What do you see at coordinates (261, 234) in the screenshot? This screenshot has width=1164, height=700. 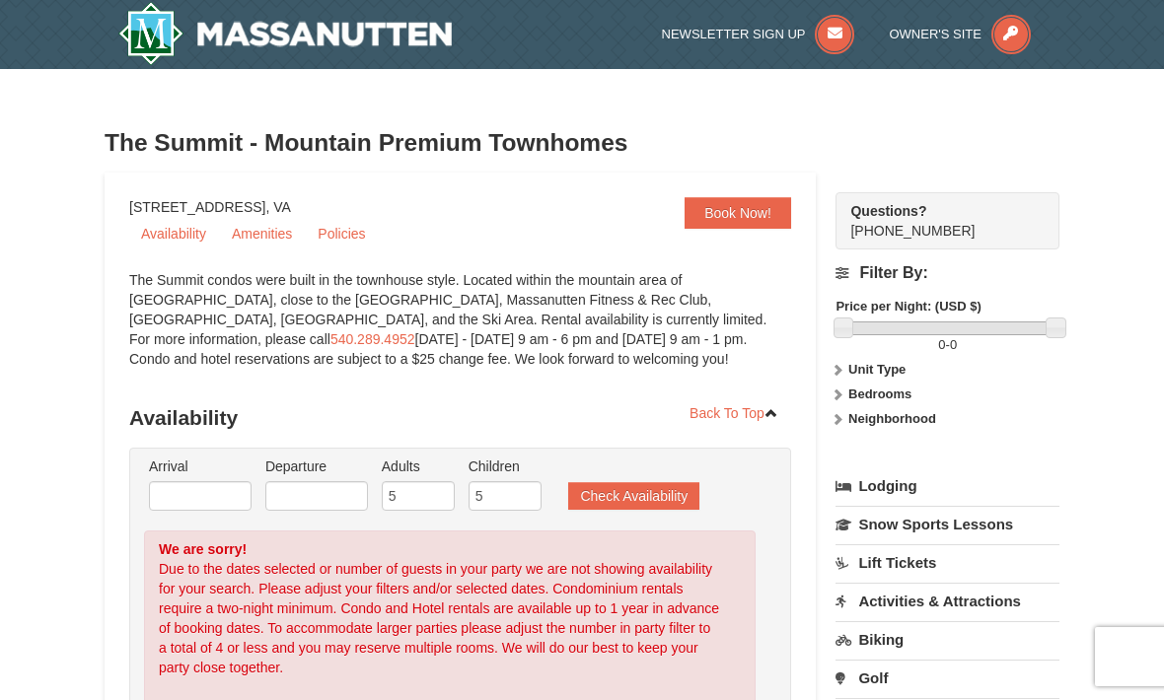 I see `a: Amenities` at bounding box center [261, 234].